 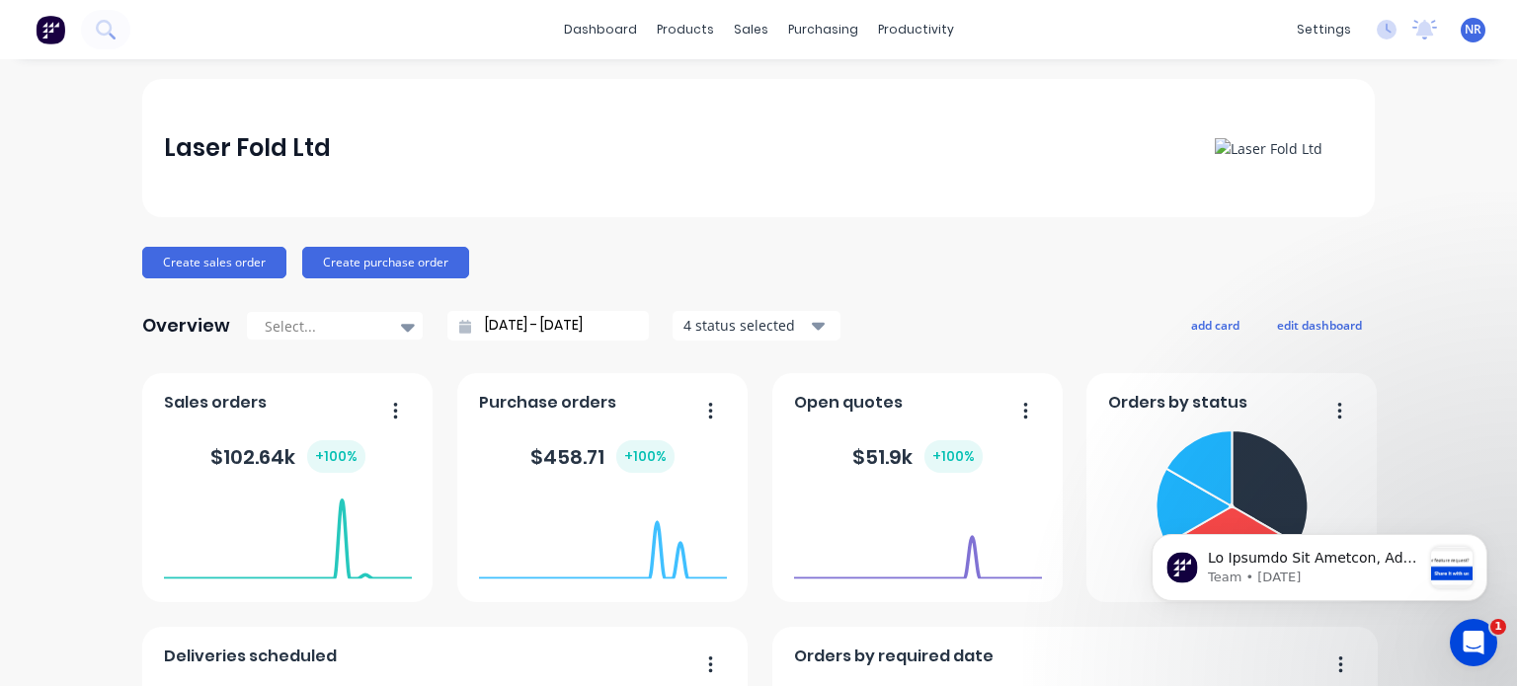 What do you see at coordinates (197, 73) in the screenshot?
I see `div: message notification from Team, 5d ago. Hi Factory Pro Nirvair, We’ve rolled out some exciting up...` at bounding box center [197, 73].